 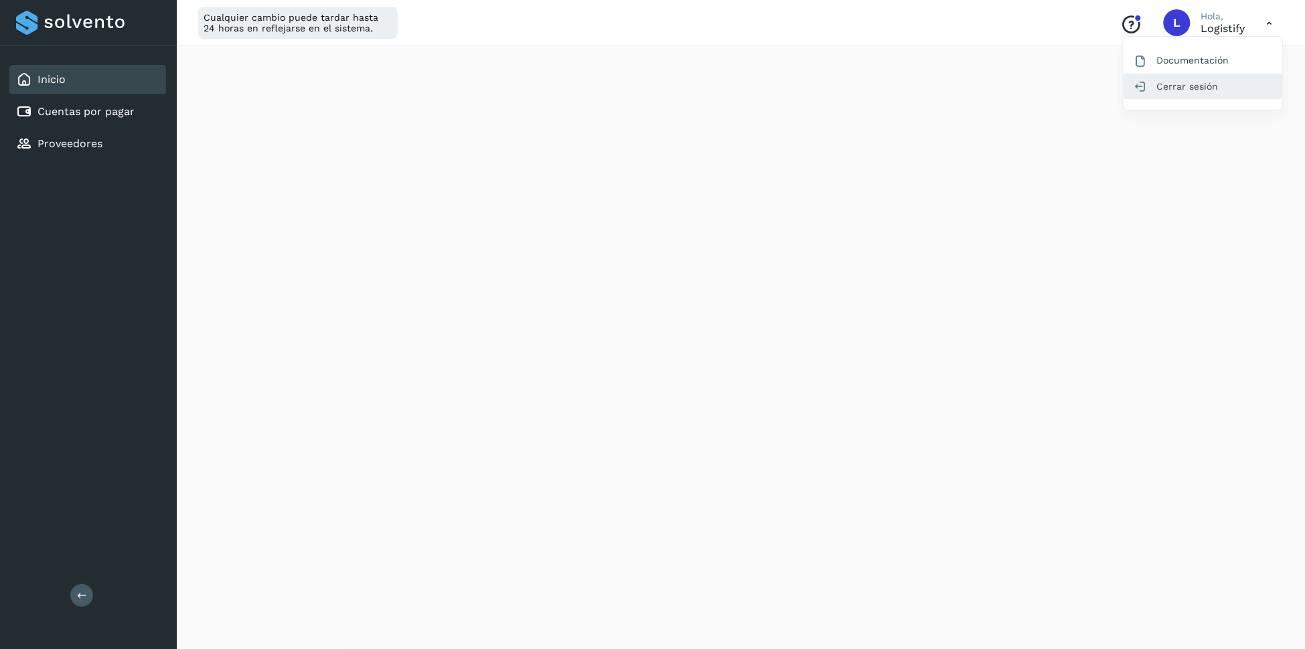 What do you see at coordinates (88, 80) in the screenshot?
I see `div: Inicio` at bounding box center [88, 80].